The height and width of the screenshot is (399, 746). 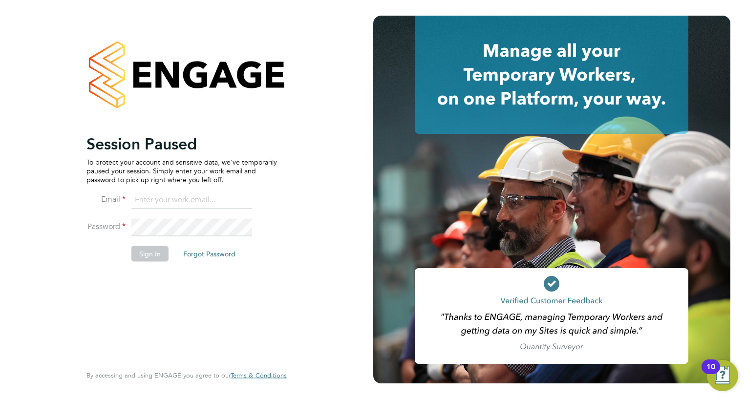 What do you see at coordinates (182, 144) in the screenshot?
I see `h2: Session Paused` at bounding box center [182, 144].